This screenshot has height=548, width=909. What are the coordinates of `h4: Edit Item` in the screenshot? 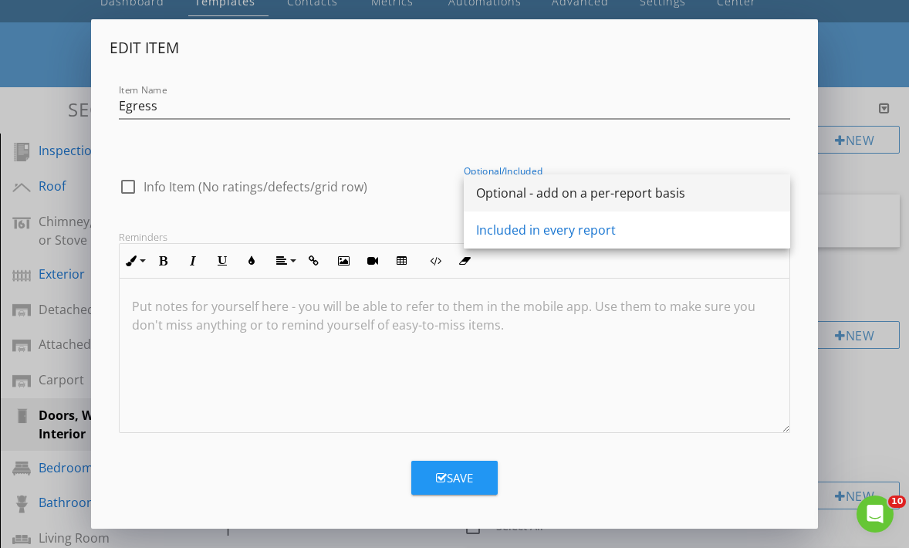 It's located at (455, 48).